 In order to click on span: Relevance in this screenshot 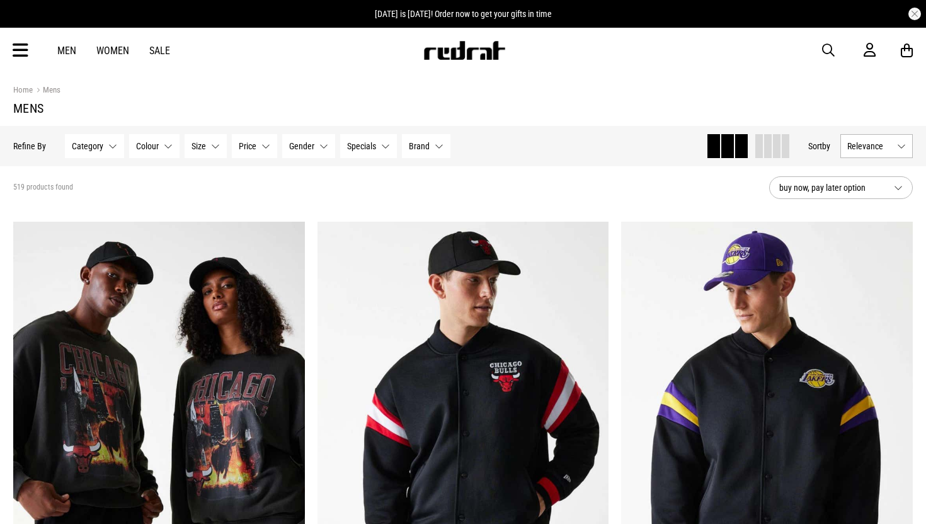, I will do `click(870, 146)`.